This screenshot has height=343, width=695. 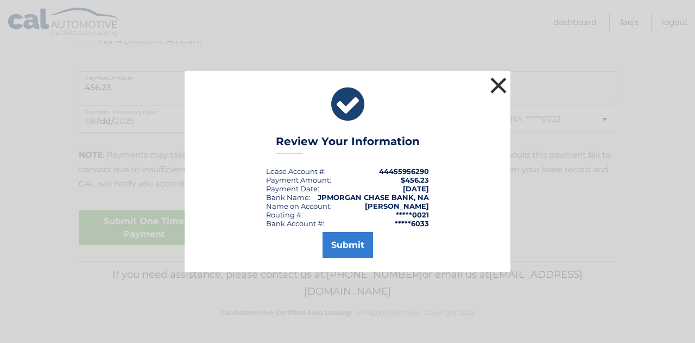 I want to click on span: $456.23, so click(x=415, y=180).